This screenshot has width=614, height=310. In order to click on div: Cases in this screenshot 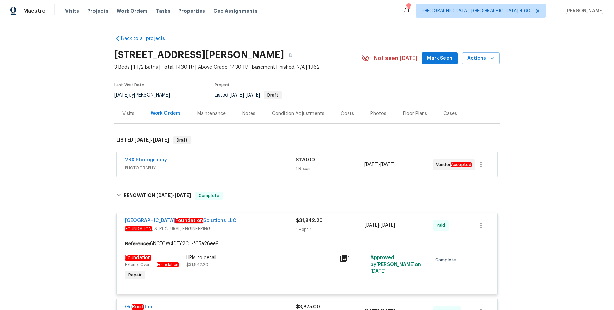, I will do `click(450, 114)`.